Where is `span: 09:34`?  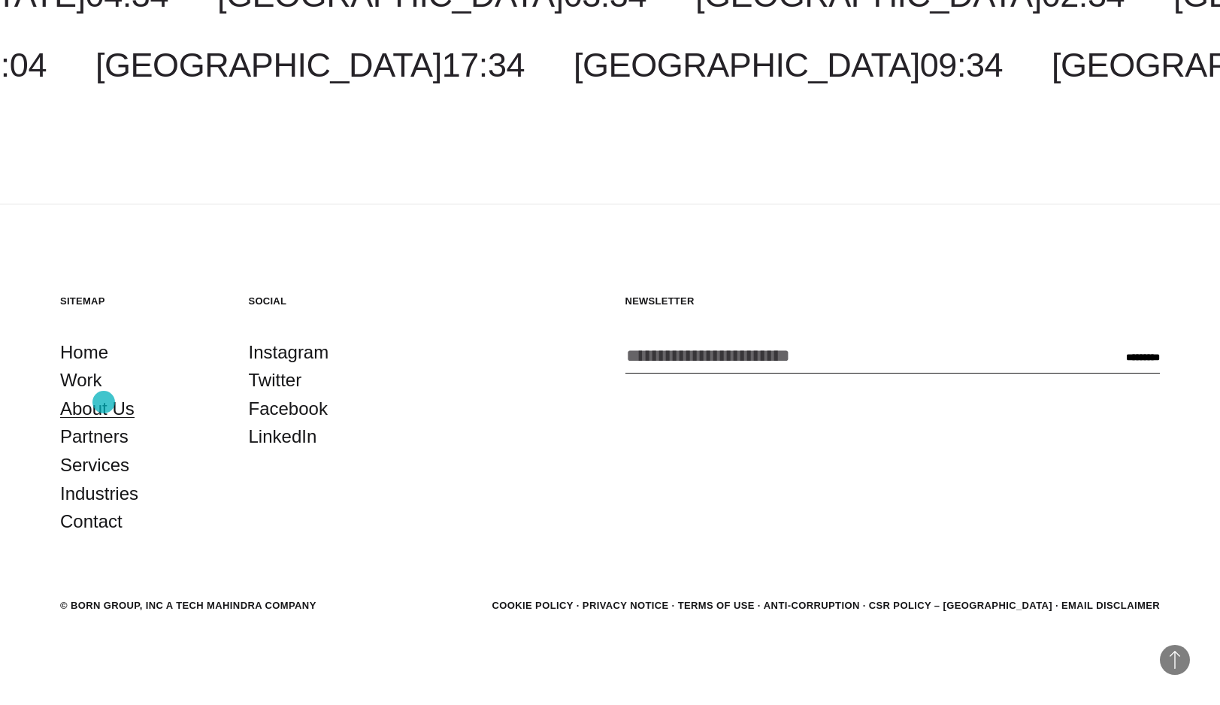
span: 09:34 is located at coordinates (961, 65).